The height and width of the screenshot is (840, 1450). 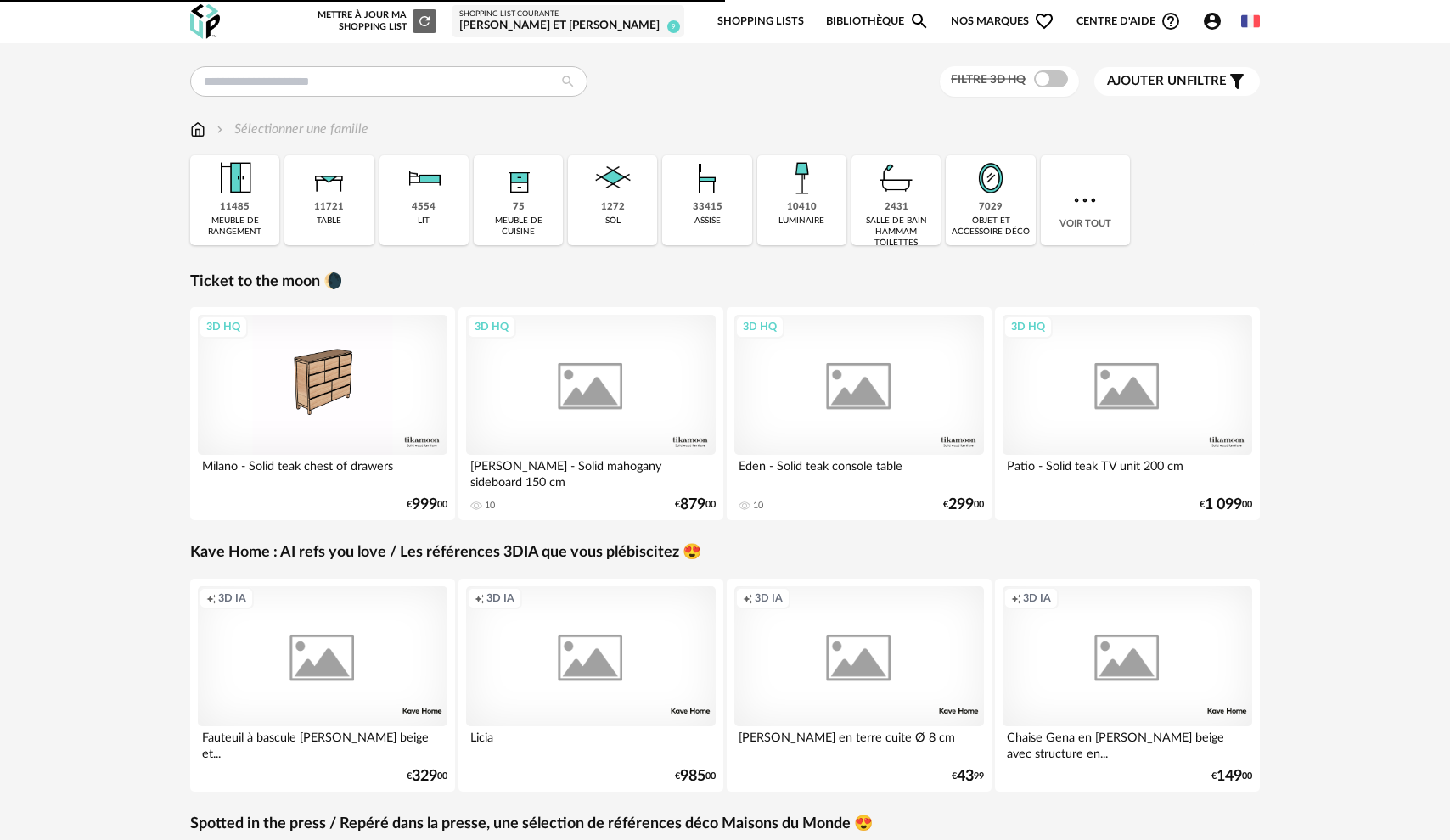 I want to click on div: 33415, so click(x=708, y=207).